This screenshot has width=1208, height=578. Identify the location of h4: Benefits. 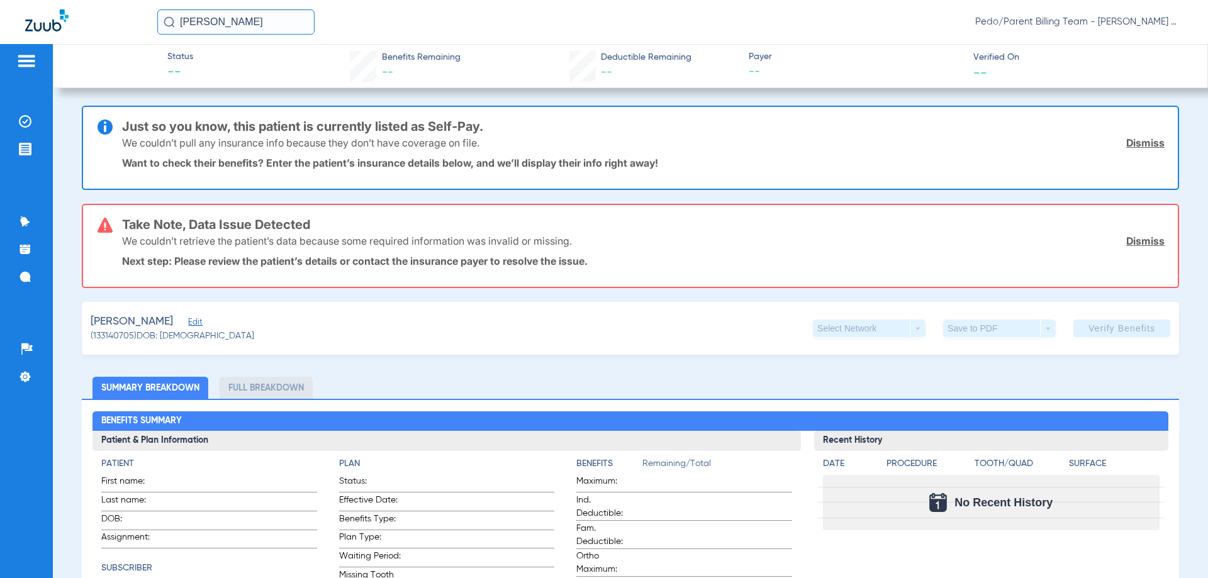
(609, 464).